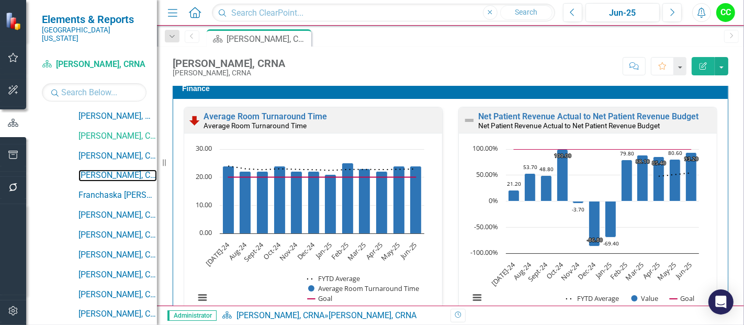 The image size is (744, 325). What do you see at coordinates (563, 175) in the screenshot?
I see `path: Oct-24, 100. Value.` at bounding box center [563, 175].